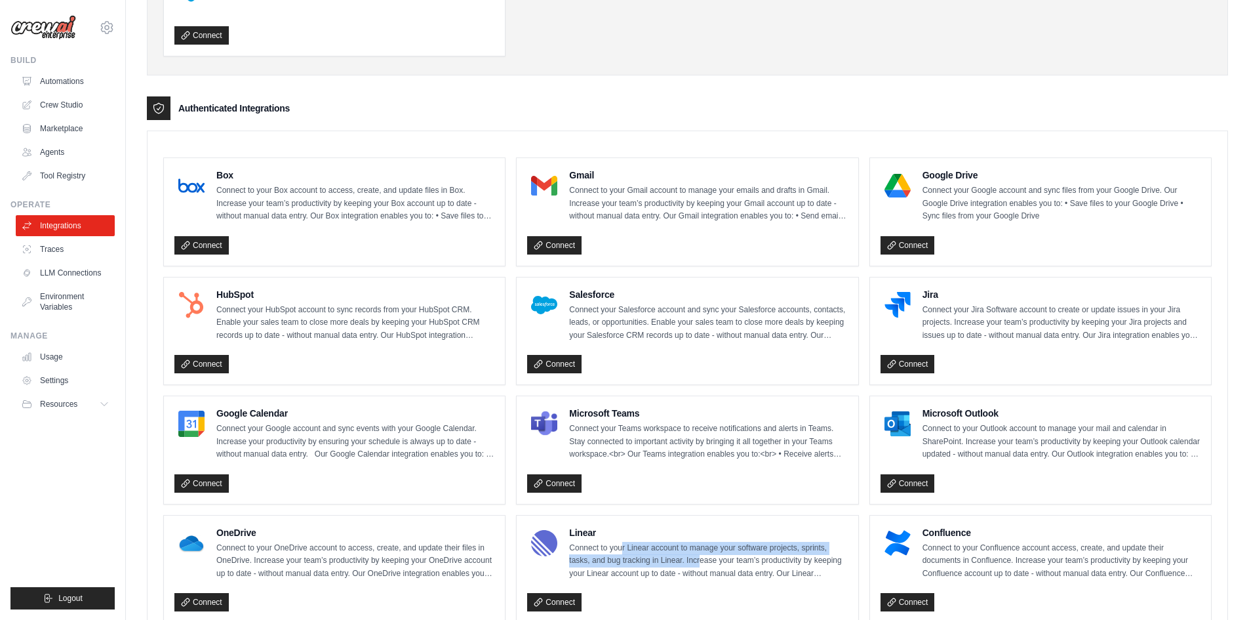  What do you see at coordinates (65, 226) in the screenshot?
I see `a: Integrations` at bounding box center [65, 226].